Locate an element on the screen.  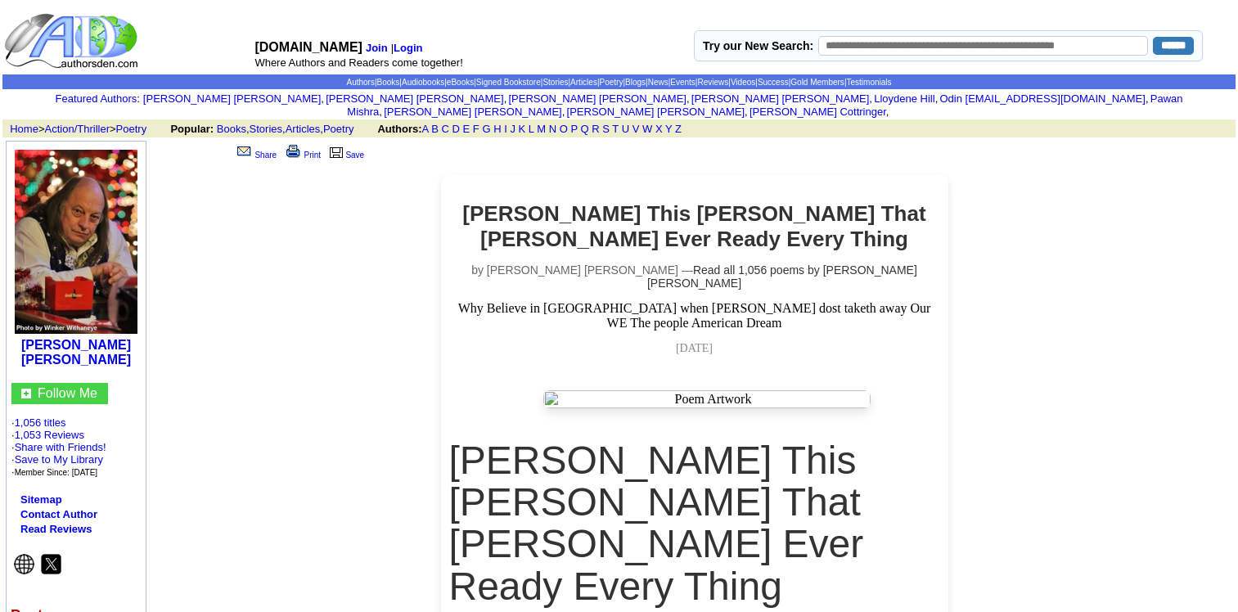
a: Featured Authors is located at coordinates (96, 98).